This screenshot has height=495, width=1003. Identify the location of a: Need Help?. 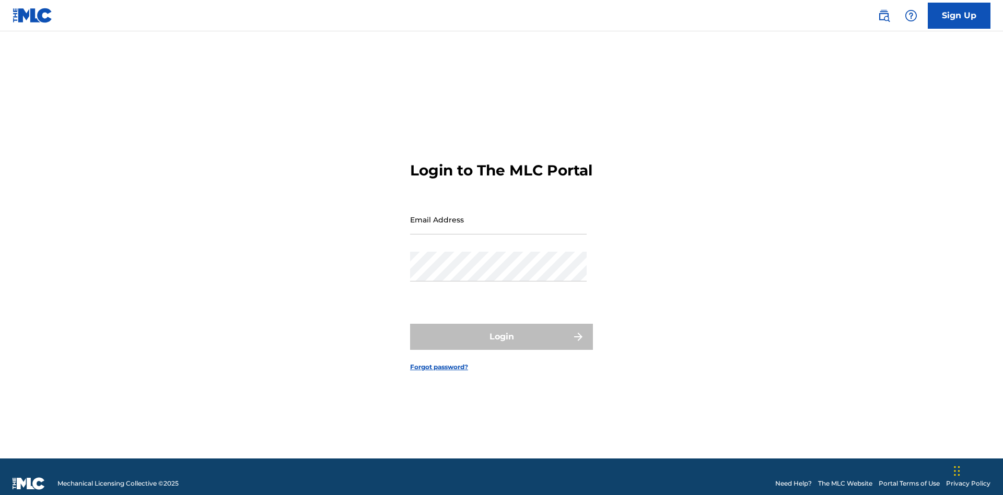
(793, 484).